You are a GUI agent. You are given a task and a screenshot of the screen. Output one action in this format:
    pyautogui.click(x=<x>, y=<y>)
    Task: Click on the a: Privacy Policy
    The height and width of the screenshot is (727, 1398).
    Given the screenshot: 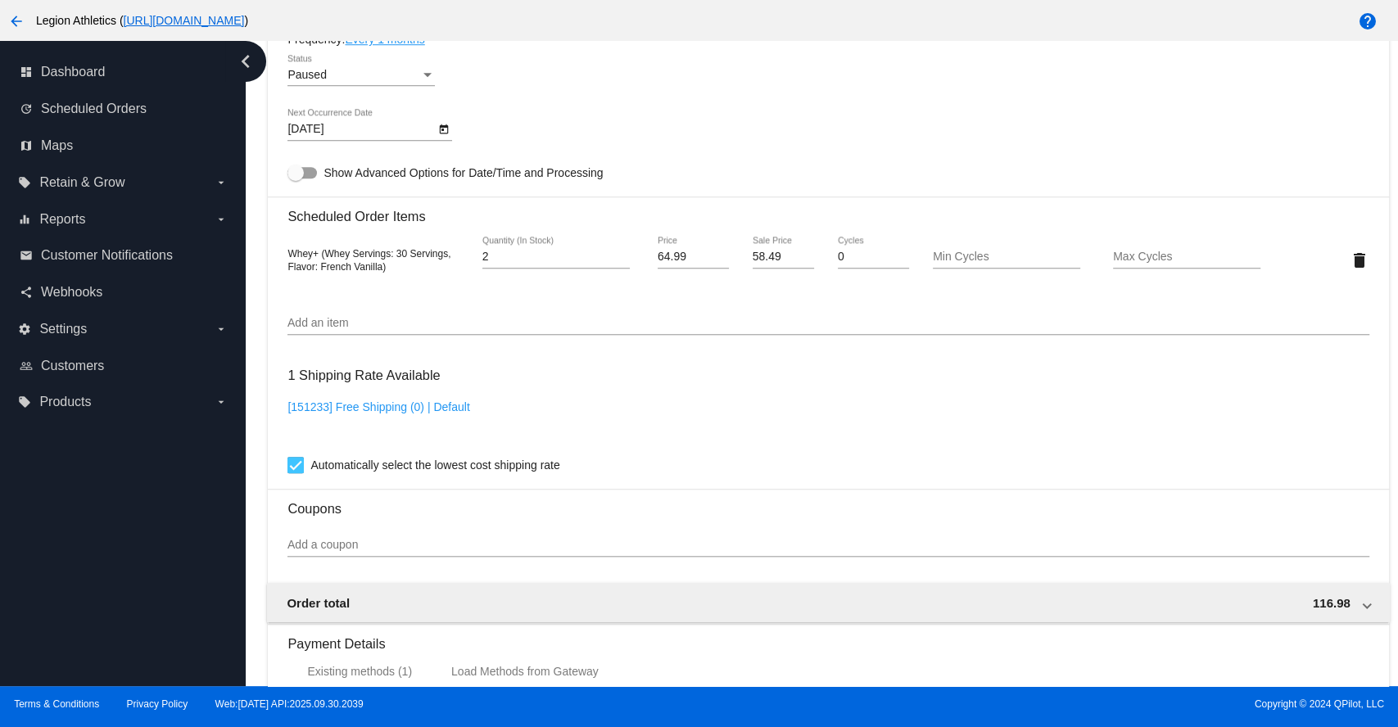 What is the action you would take?
    pyautogui.click(x=157, y=704)
    